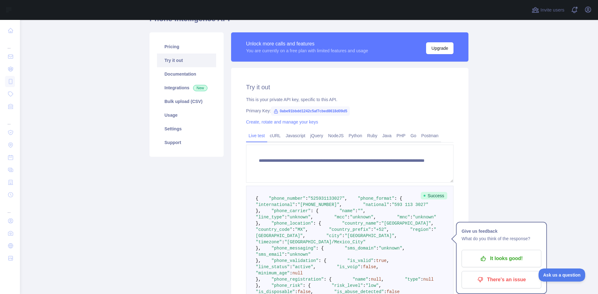  Describe the element at coordinates (430, 136) in the screenshot. I see `a: Postman` at that location.